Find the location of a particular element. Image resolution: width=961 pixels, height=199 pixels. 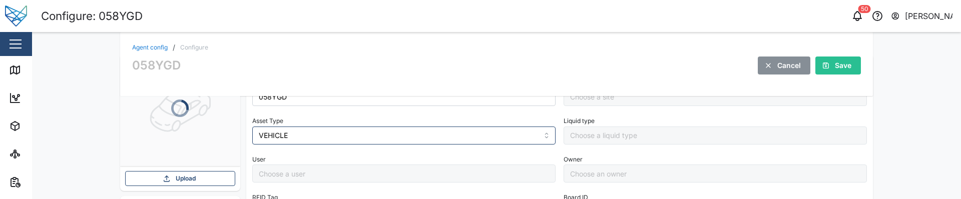

div: Configure is located at coordinates (194, 48).